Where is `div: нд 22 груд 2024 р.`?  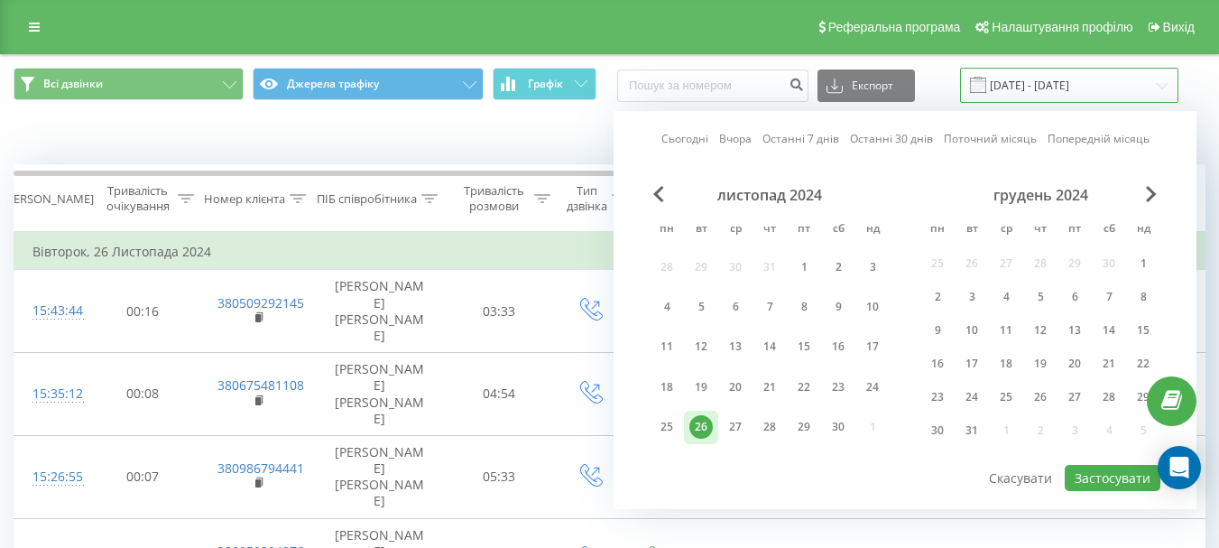
div: нд 22 груд 2024 р. is located at coordinates (1143, 364).